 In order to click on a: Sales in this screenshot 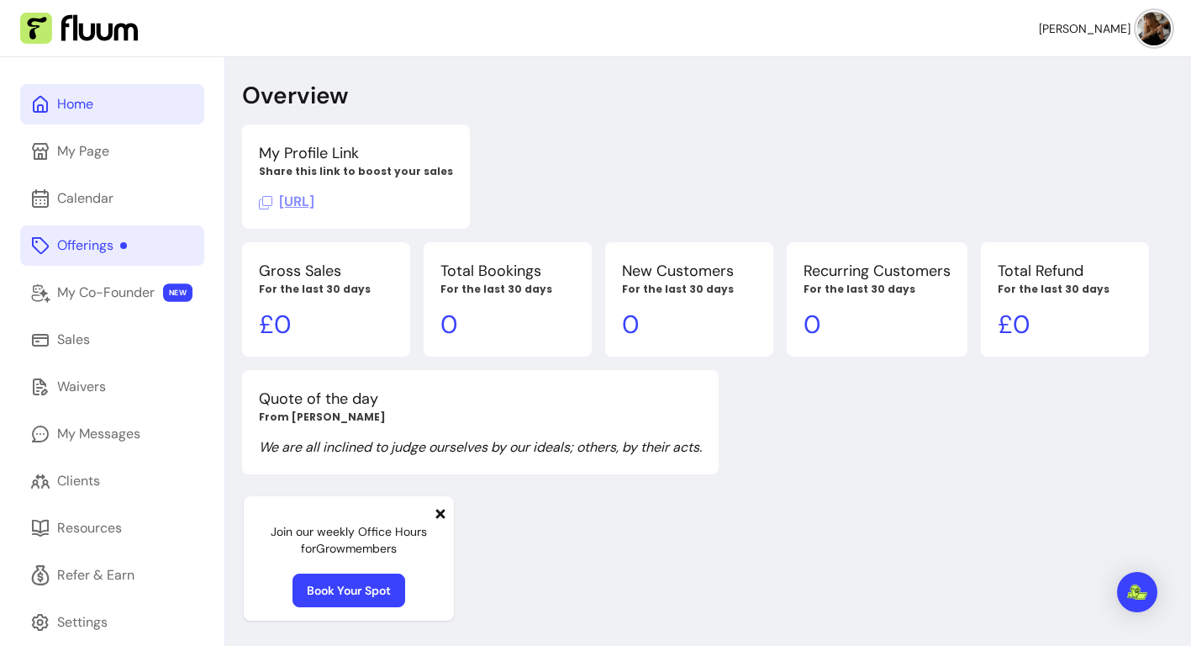, I will do `click(112, 340)`.